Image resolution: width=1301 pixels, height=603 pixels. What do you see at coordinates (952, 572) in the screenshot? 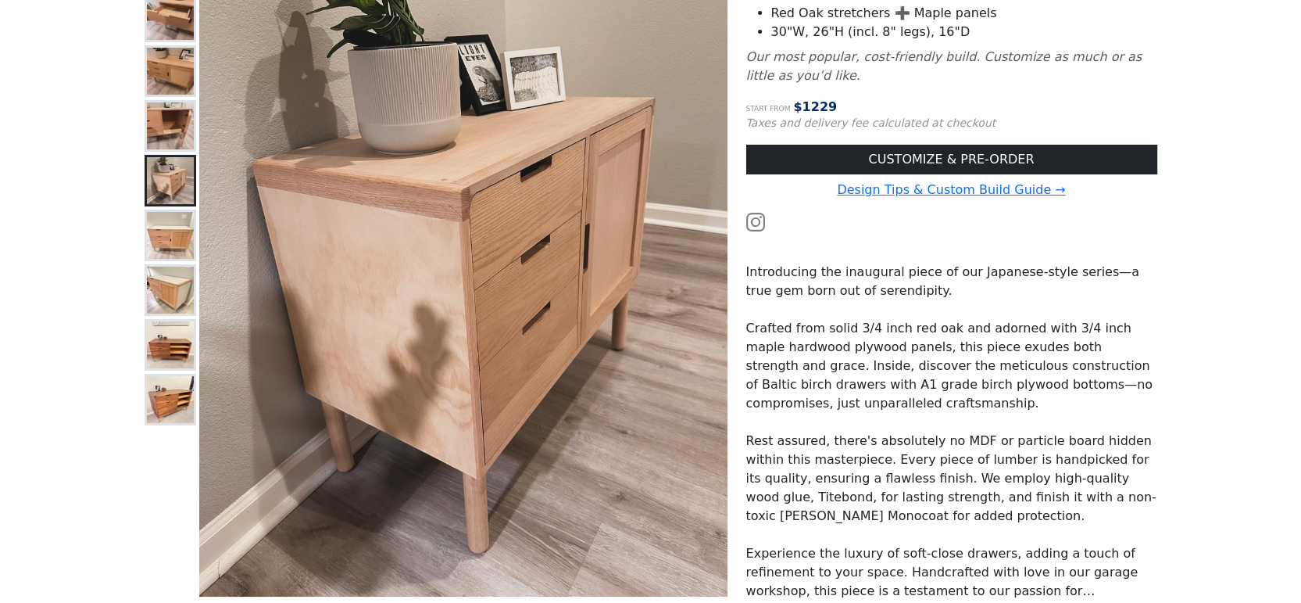
I see `p: Experience the luxury of soft-close drawers, adding a touch of refinement to your space. Handcraf...` at bounding box center [952, 572].